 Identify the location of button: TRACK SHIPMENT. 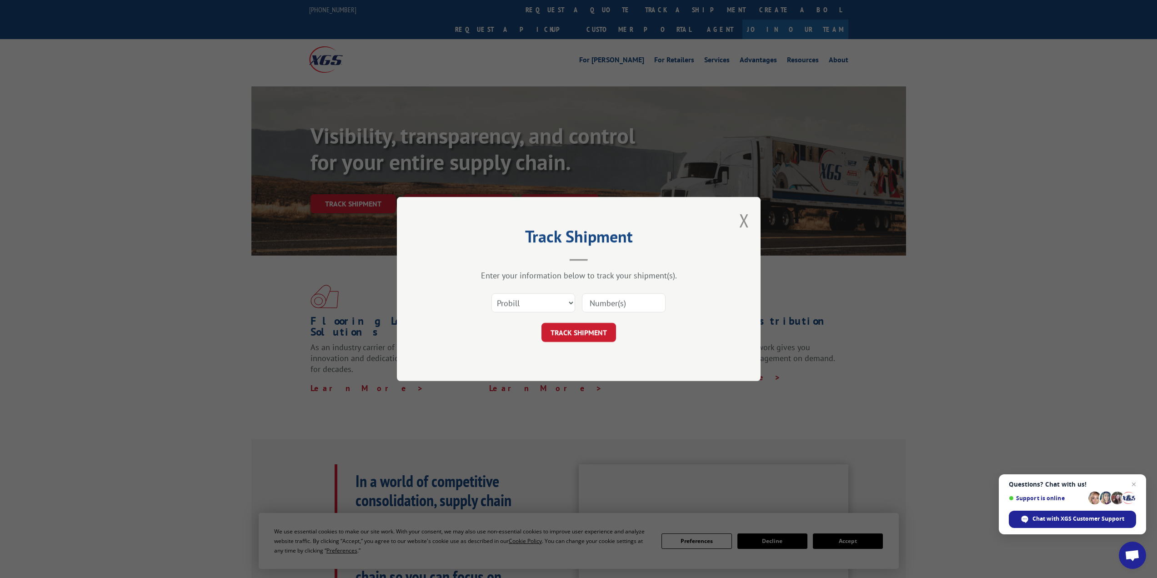
(579, 332).